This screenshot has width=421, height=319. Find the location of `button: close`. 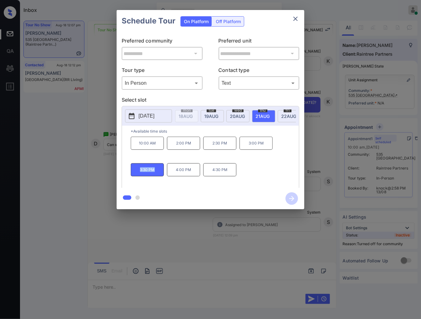

button: close is located at coordinates (296, 19).